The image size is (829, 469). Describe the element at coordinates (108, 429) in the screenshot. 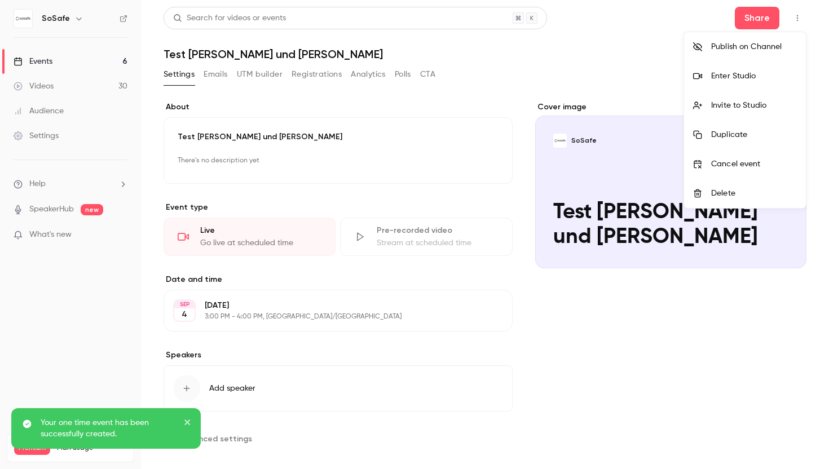

I see `p: Your one time event has been successfully created.` at that location.